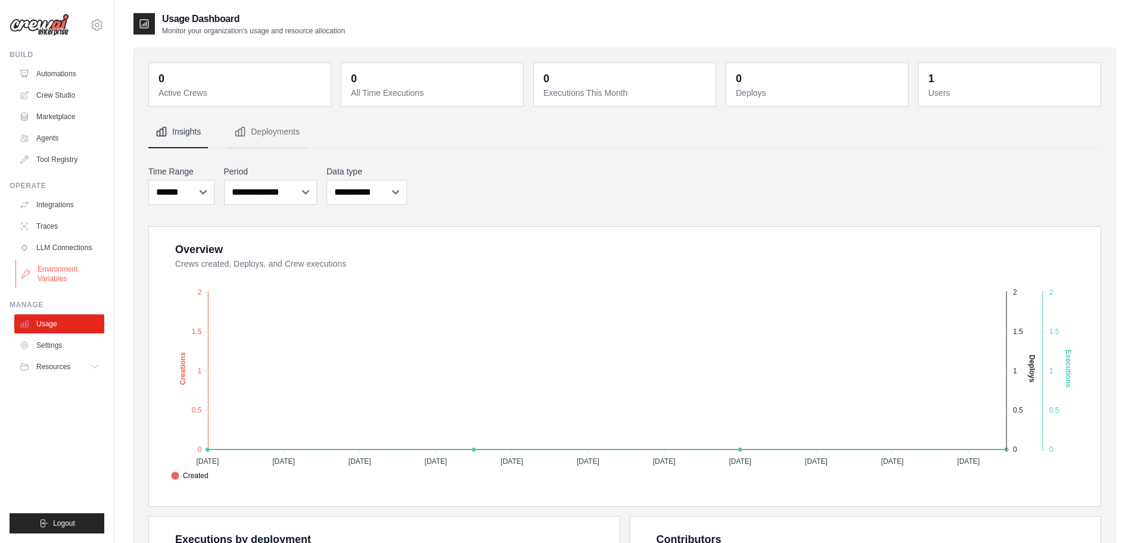  What do you see at coordinates (59, 74) in the screenshot?
I see `a: Automations` at bounding box center [59, 74].